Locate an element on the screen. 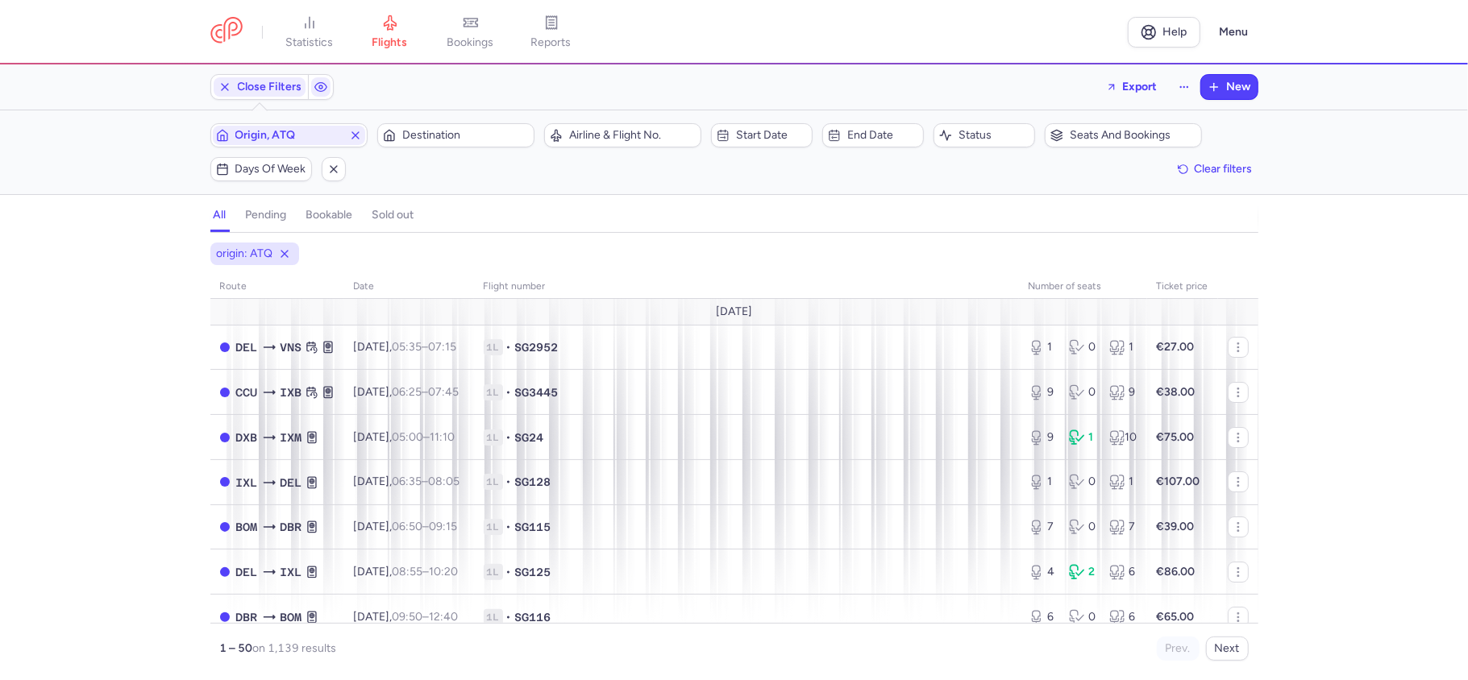 The image size is (1468, 680). span: Status is located at coordinates (994, 135).